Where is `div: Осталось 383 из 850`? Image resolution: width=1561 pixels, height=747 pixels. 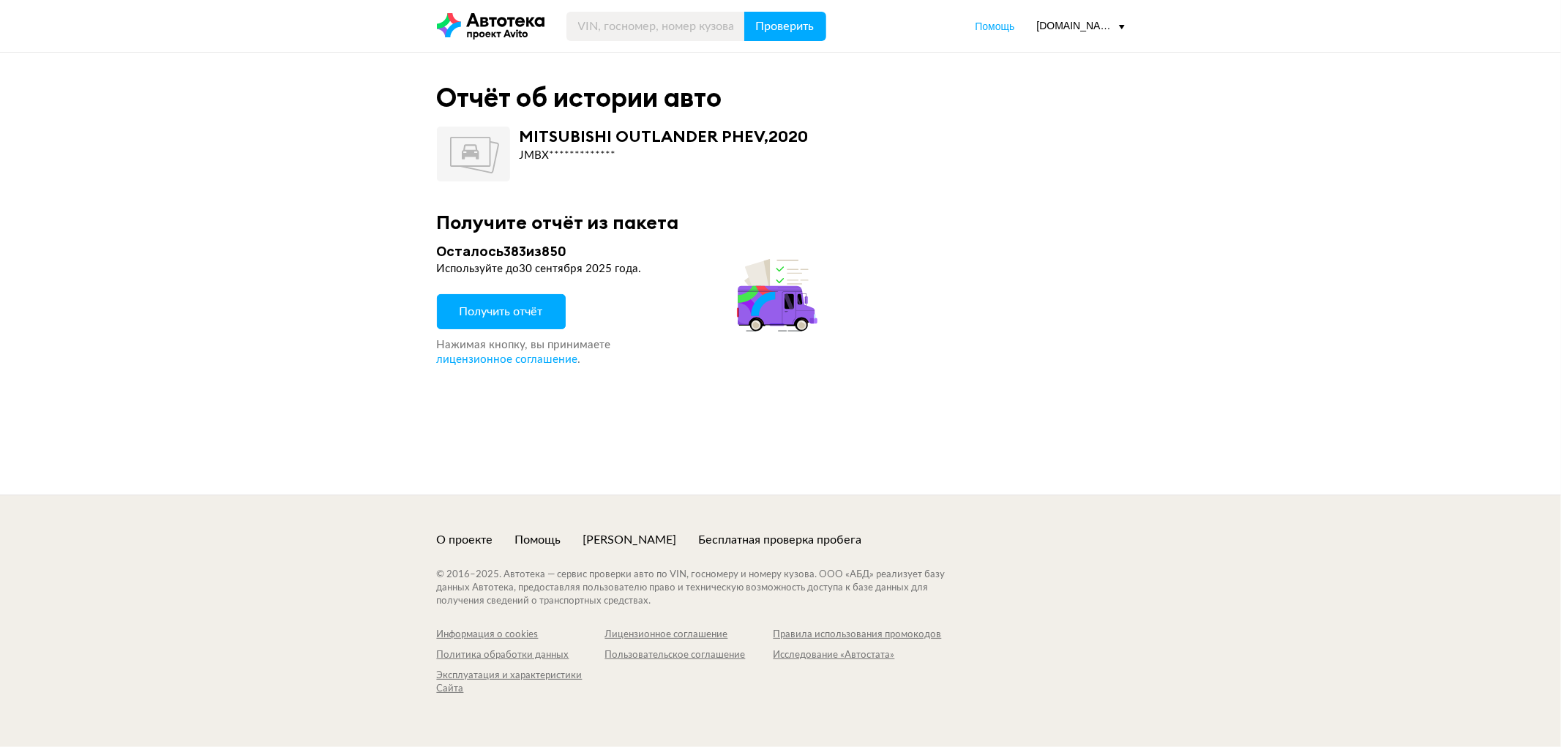
div: Осталось 383 из 850 is located at coordinates (630, 251).